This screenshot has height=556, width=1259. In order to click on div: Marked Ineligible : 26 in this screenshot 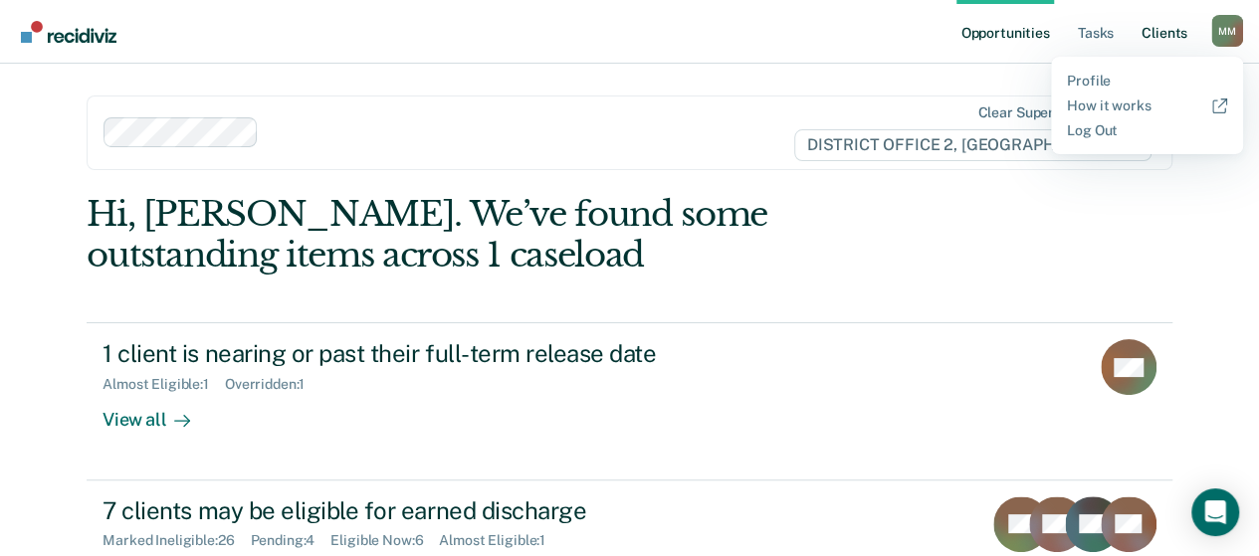, I will do `click(176, 540)`.